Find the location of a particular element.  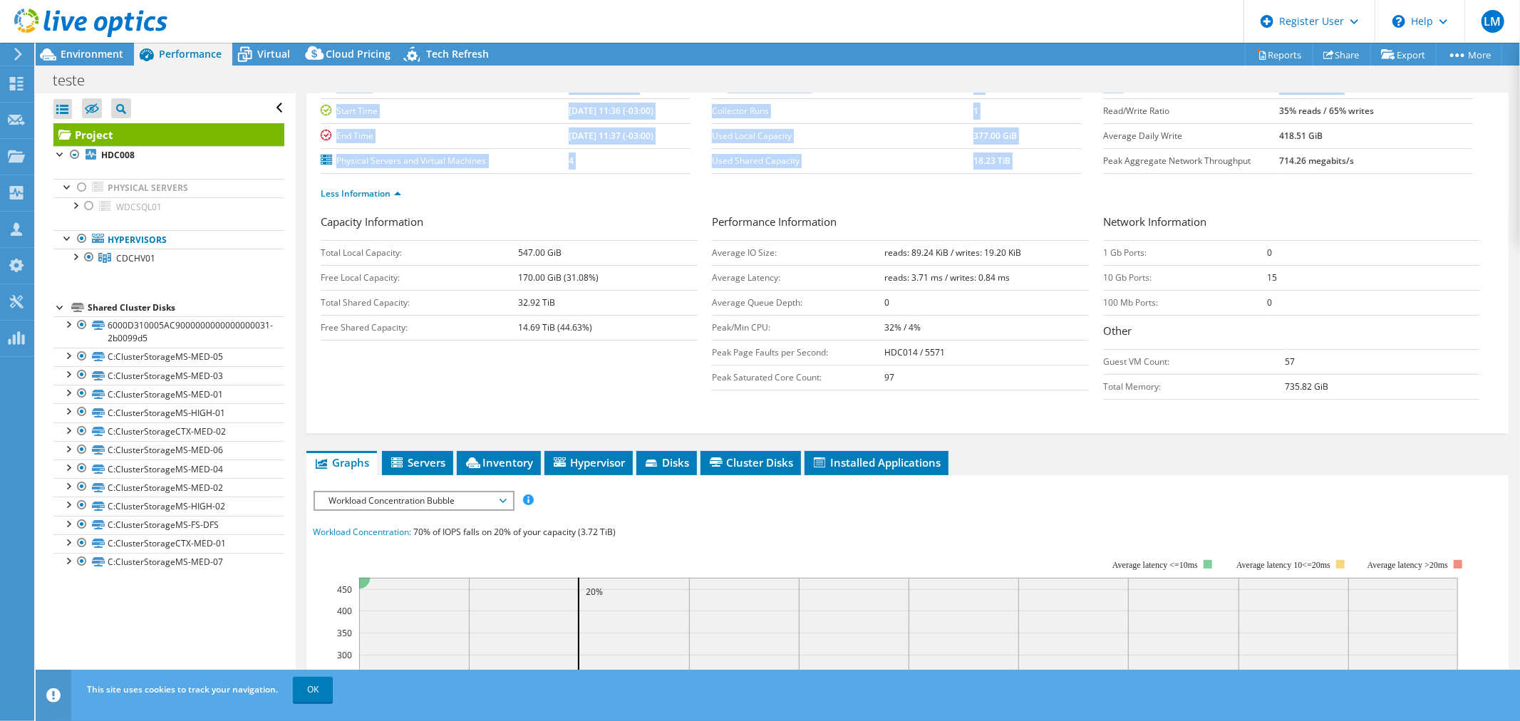

b: 714.26 megabits/s is located at coordinates (1316, 160).